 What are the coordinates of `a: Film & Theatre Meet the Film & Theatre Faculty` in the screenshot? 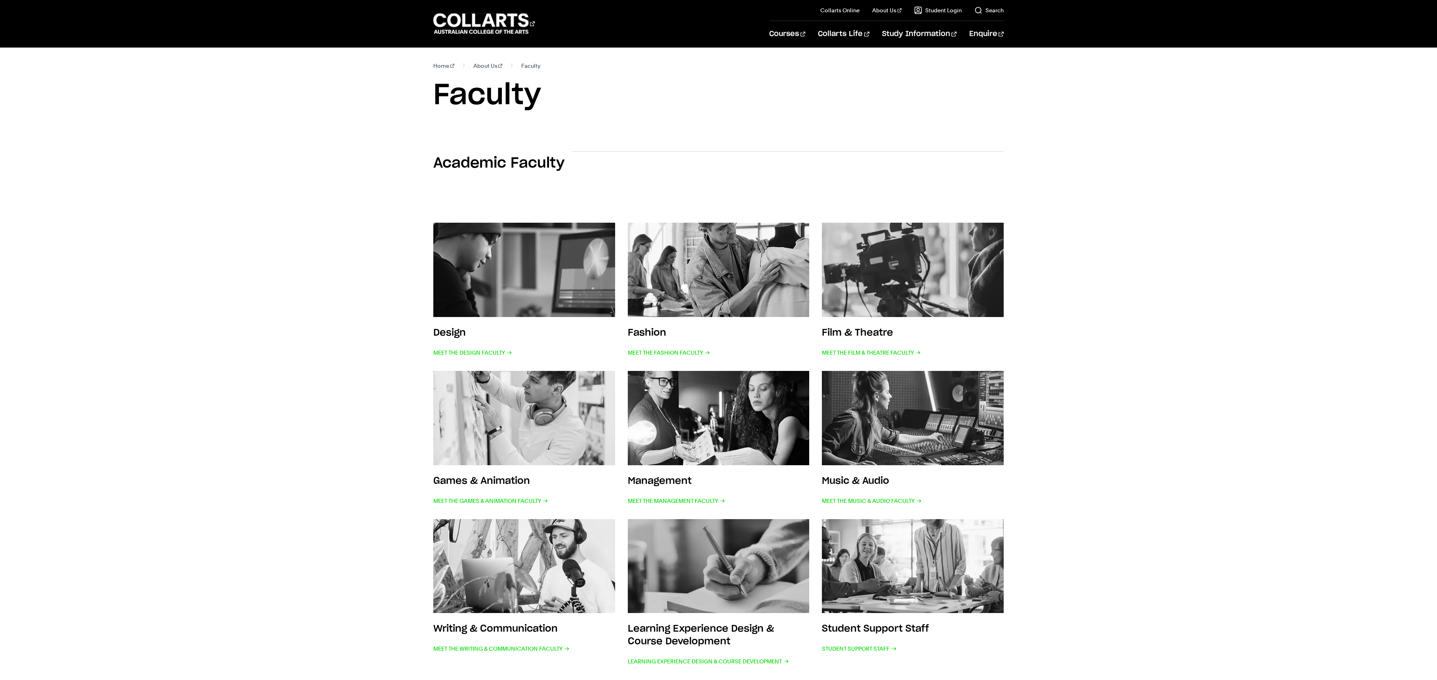 It's located at (913, 290).